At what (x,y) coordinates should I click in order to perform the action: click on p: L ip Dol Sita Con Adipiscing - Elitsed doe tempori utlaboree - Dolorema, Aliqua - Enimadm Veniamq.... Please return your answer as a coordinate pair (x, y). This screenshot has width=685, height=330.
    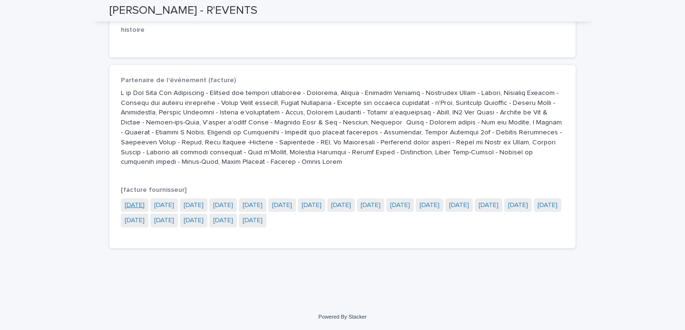
    Looking at the image, I should click on (342, 128).